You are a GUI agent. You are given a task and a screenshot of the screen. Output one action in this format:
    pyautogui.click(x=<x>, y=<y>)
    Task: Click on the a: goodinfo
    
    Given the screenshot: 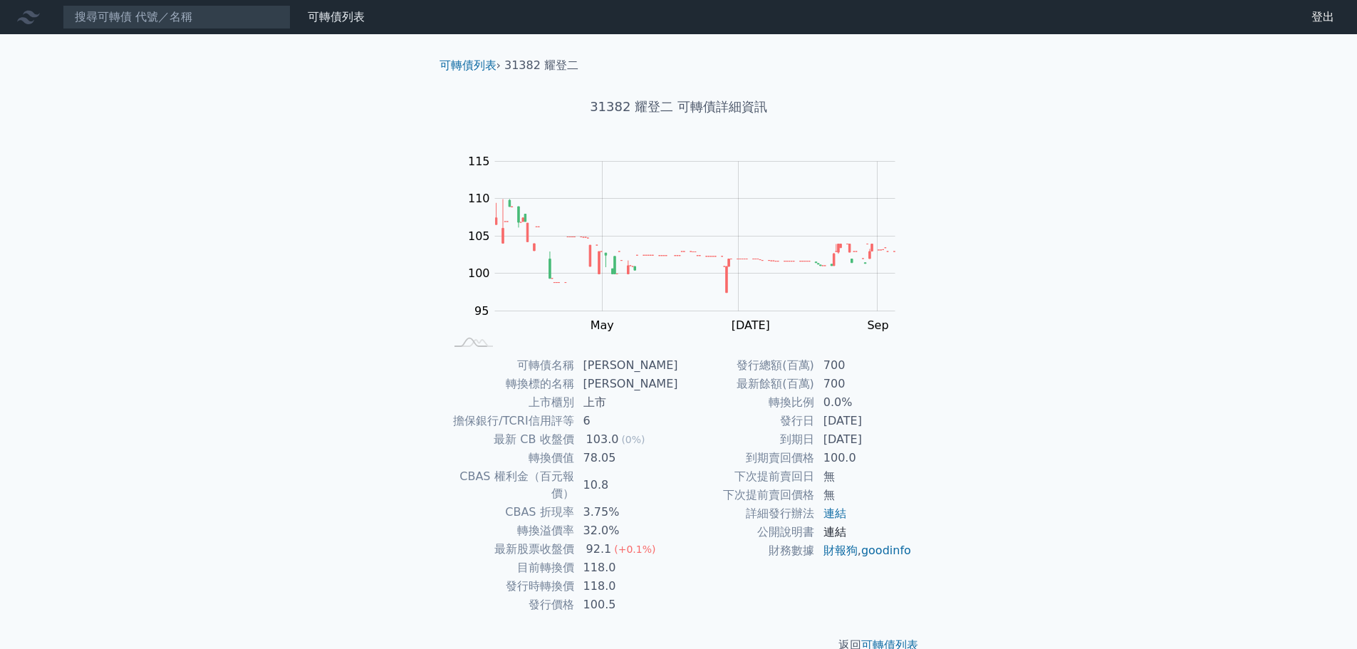 What is the action you would take?
    pyautogui.click(x=886, y=550)
    